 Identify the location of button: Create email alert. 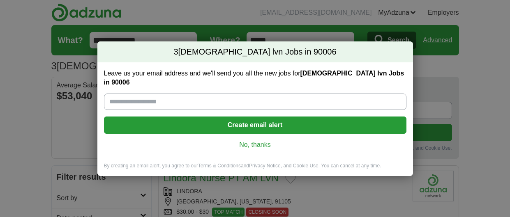
(255, 125).